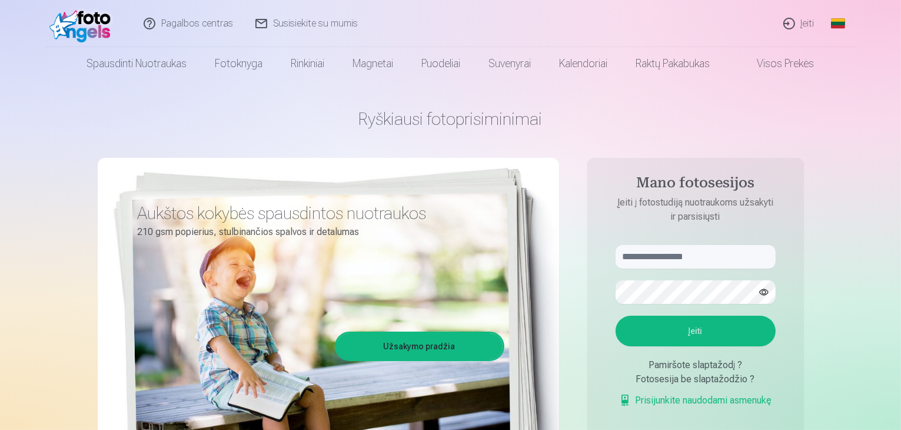  What do you see at coordinates (696, 365) in the screenshot?
I see `div: Pamiršote slaptažodį ?` at bounding box center [696, 365].